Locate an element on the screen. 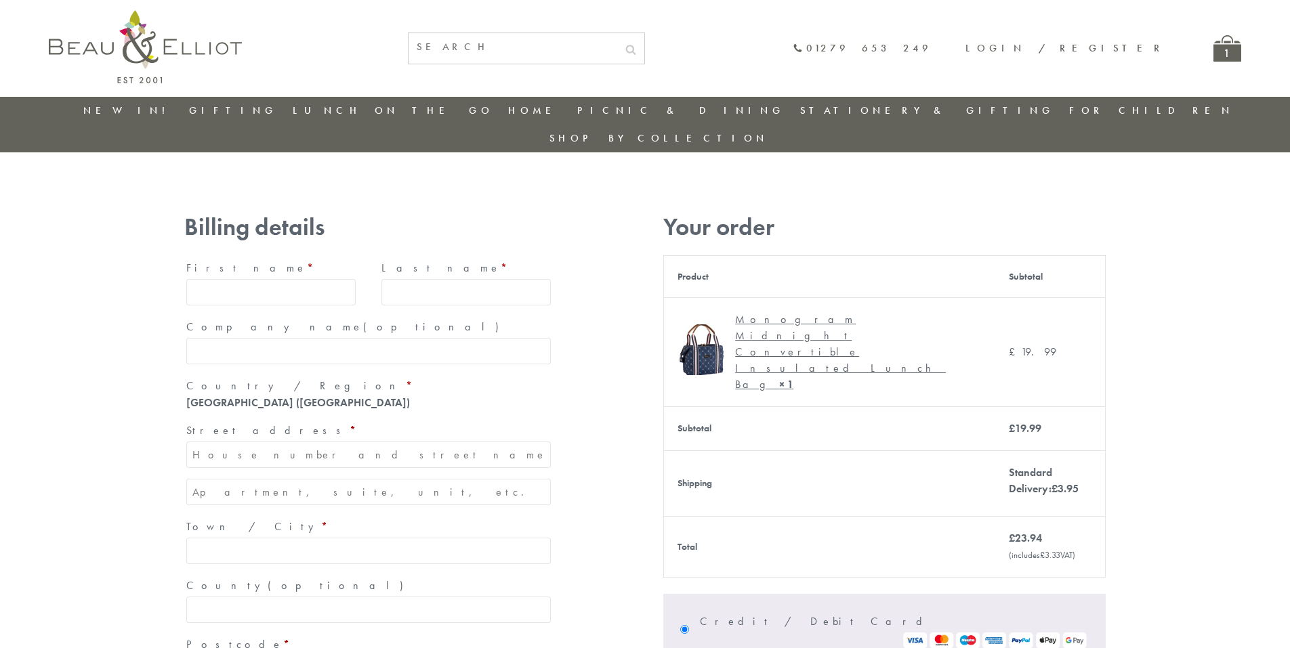  a: Stationery & Gifting is located at coordinates (927, 110).